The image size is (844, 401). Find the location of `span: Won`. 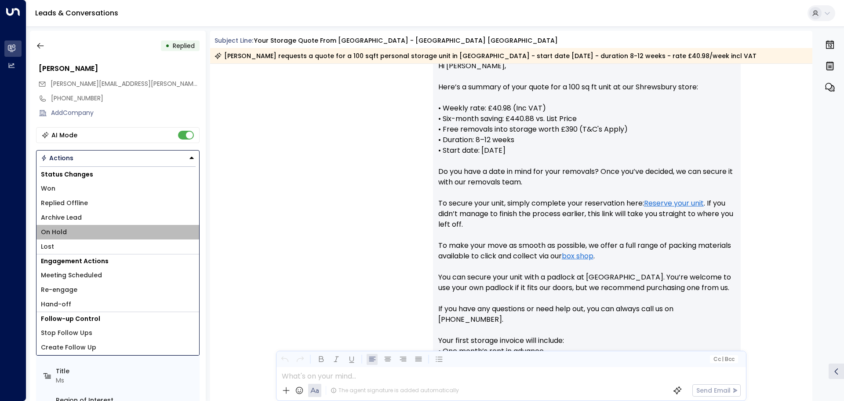

span: Won is located at coordinates (48, 188).